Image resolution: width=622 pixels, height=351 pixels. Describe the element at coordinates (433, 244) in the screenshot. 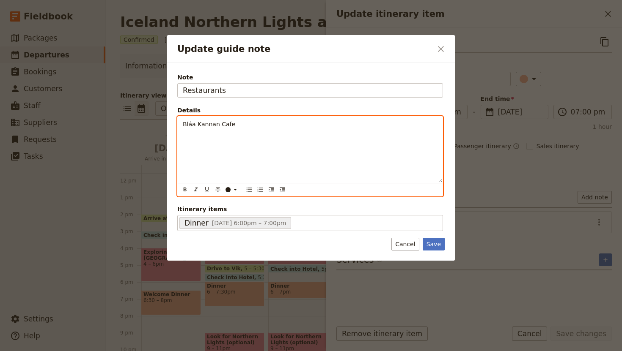

I see `button: Save` at that location.